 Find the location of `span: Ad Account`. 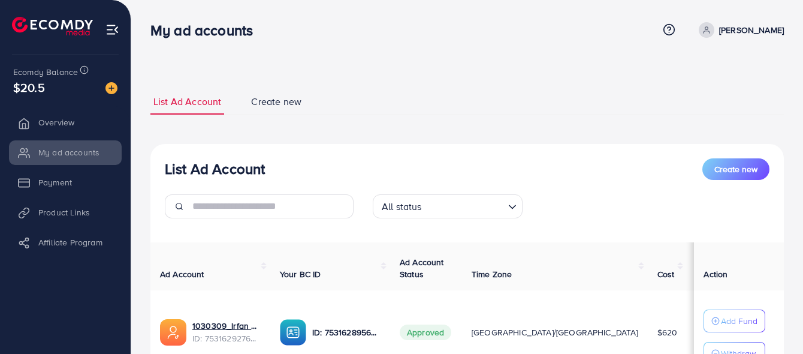

span: Ad Account is located at coordinates (182, 274).